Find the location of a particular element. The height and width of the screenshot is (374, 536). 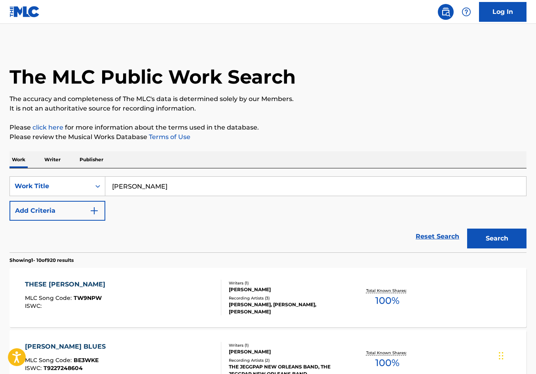

a: Log In is located at coordinates (503, 12).